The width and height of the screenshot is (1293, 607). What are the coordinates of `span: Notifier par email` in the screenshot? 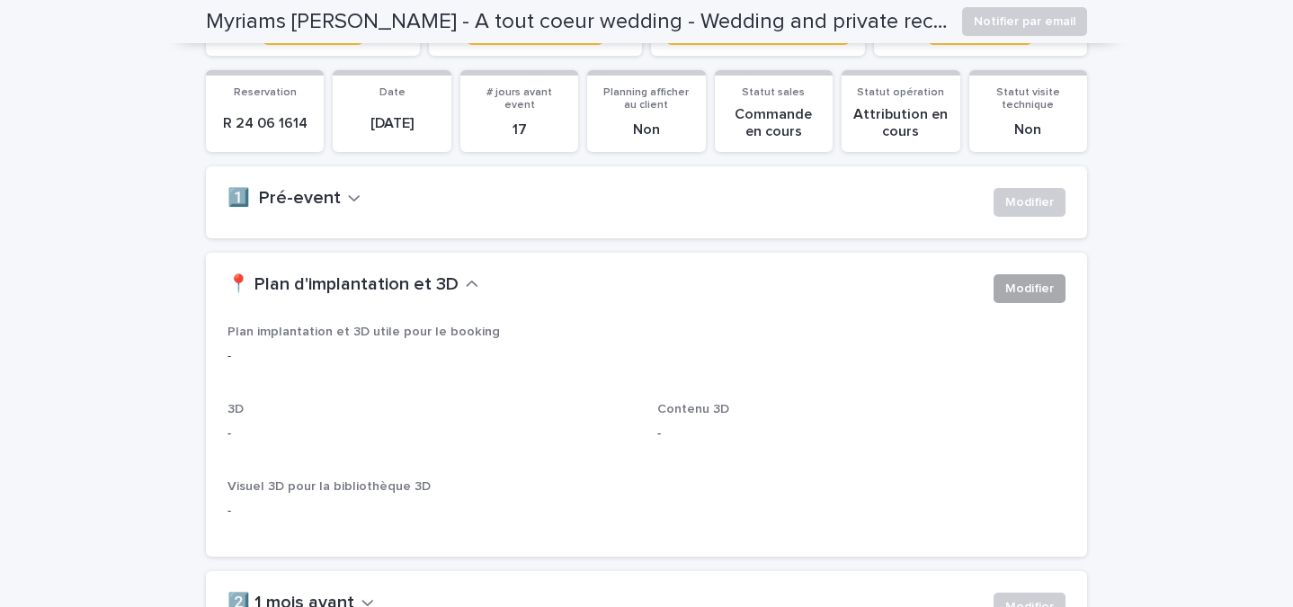 It's located at (1024, 22).